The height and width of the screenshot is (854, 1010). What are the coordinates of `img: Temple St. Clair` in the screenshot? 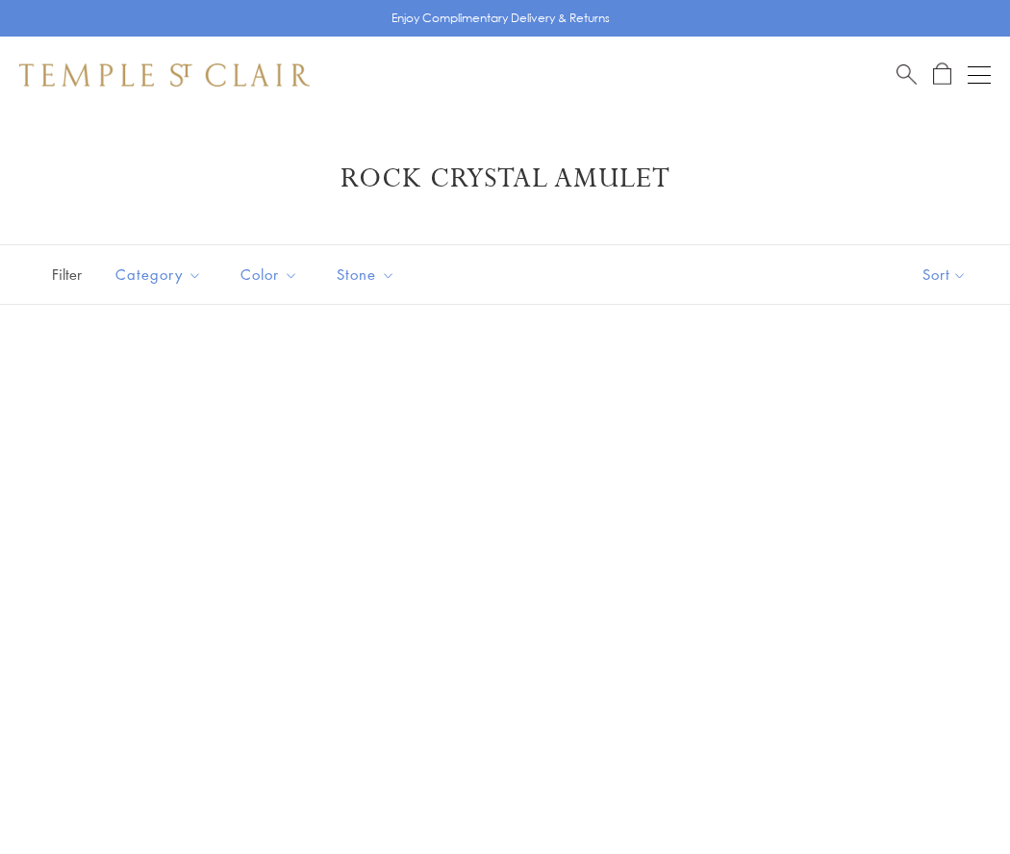 It's located at (165, 75).